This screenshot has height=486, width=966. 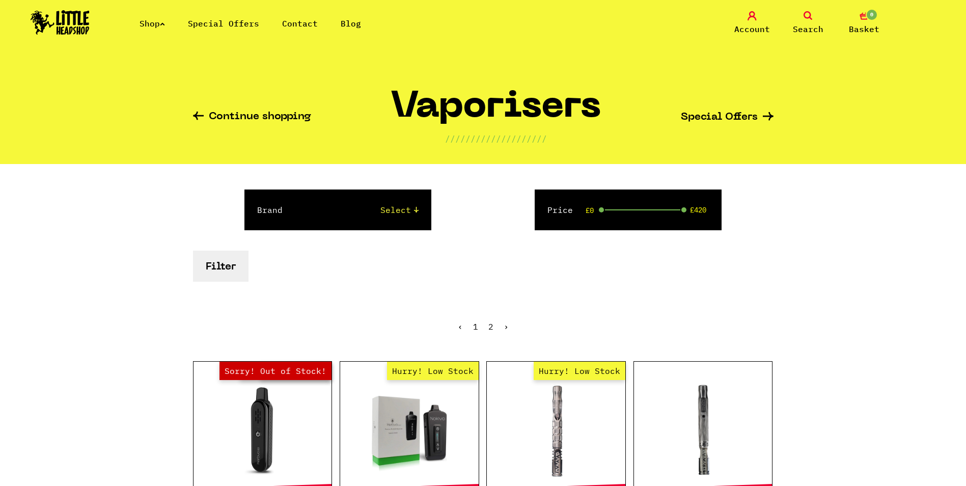 I want to click on li: « Previous, so click(x=460, y=326).